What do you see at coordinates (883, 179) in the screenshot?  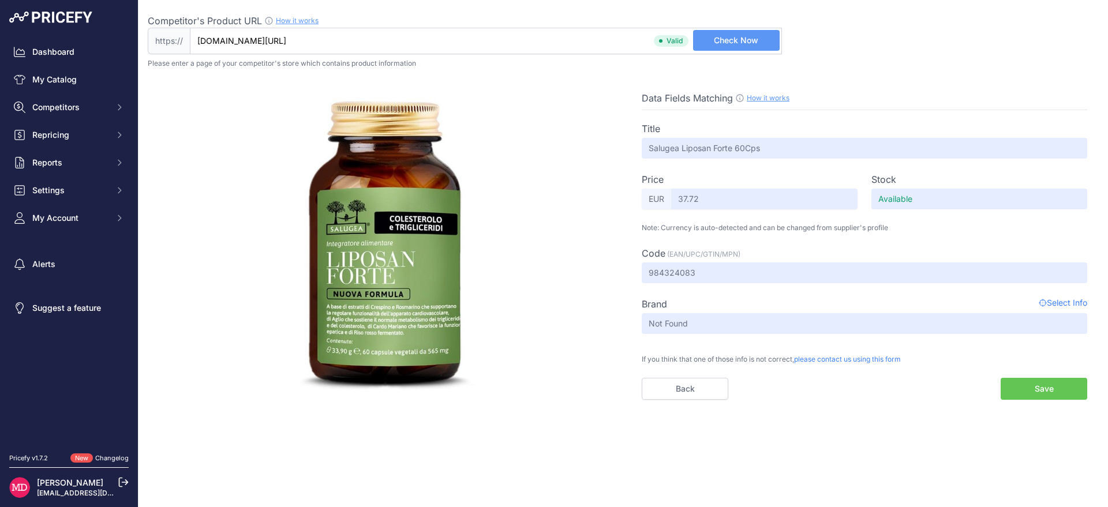 I see `label: Stock` at bounding box center [883, 179].